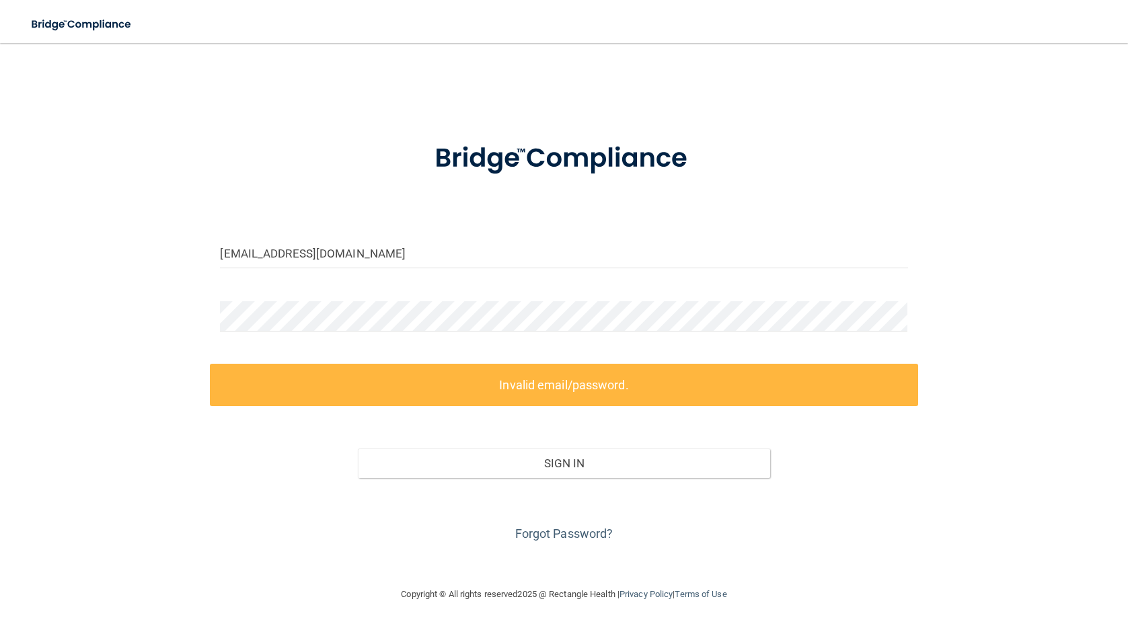 The image size is (1128, 630). What do you see at coordinates (563, 253) in the screenshot?
I see `input: Email` at bounding box center [563, 253].